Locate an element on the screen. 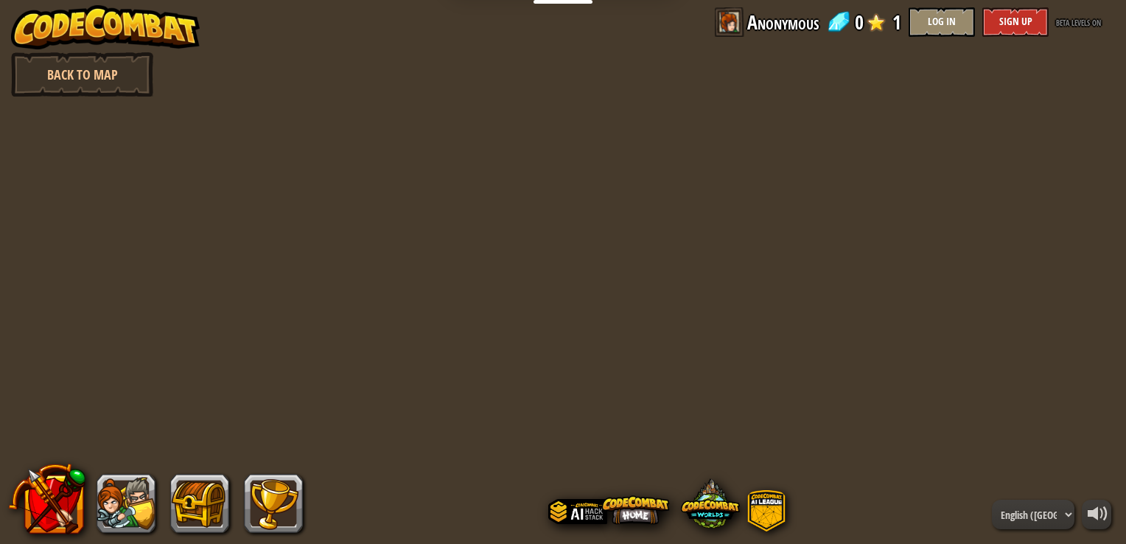  button: Log In is located at coordinates (941, 22).